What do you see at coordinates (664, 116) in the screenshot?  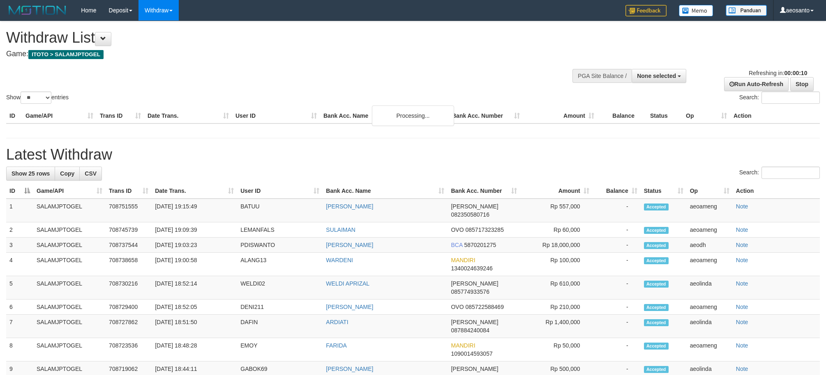 I see `th: Status` at bounding box center [664, 116].